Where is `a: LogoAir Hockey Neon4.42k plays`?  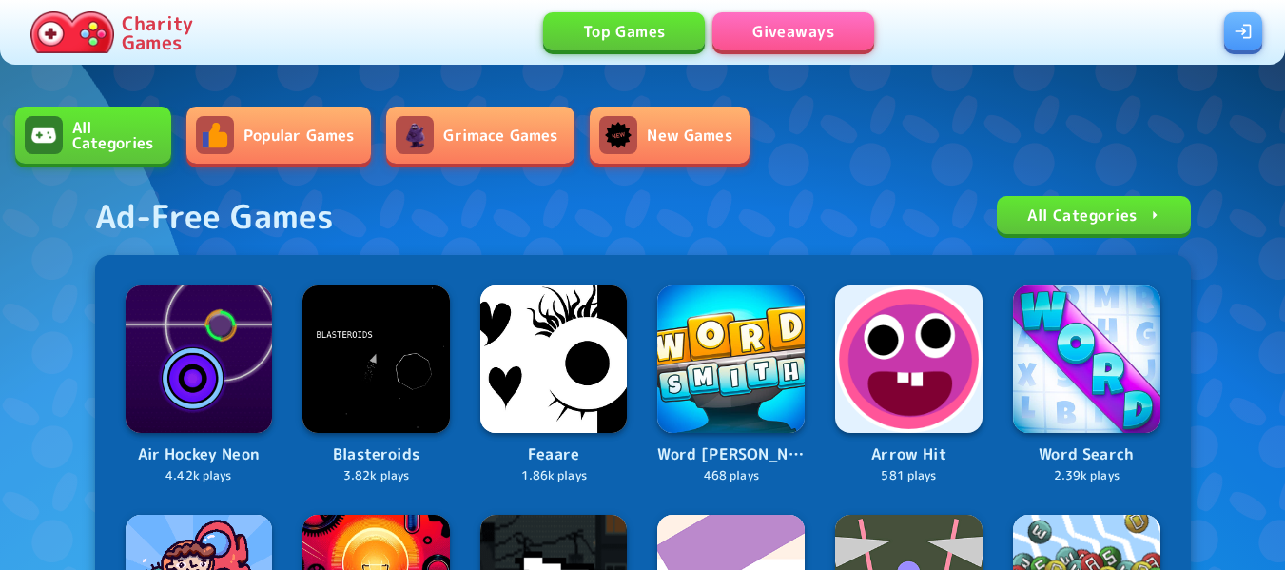 a: LogoAir Hockey Neon4.42k plays is located at coordinates (199, 384).